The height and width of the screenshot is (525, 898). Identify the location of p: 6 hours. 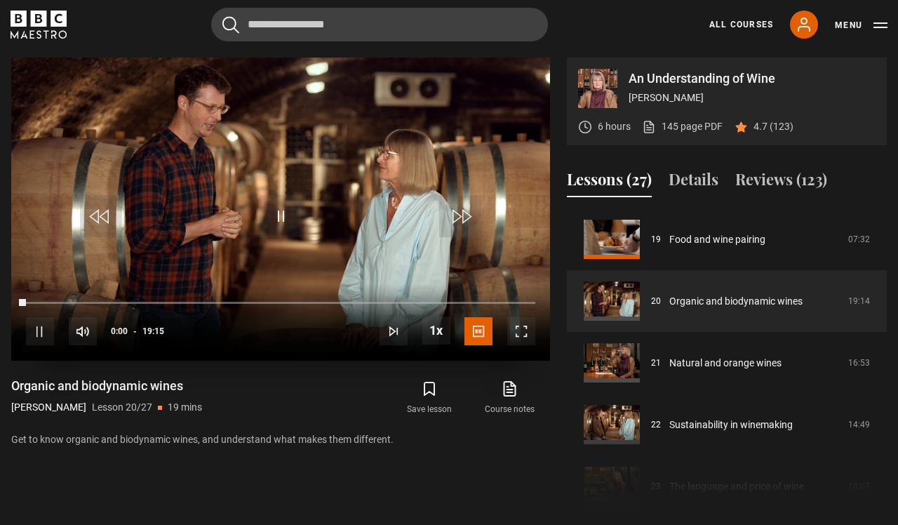
(614, 126).